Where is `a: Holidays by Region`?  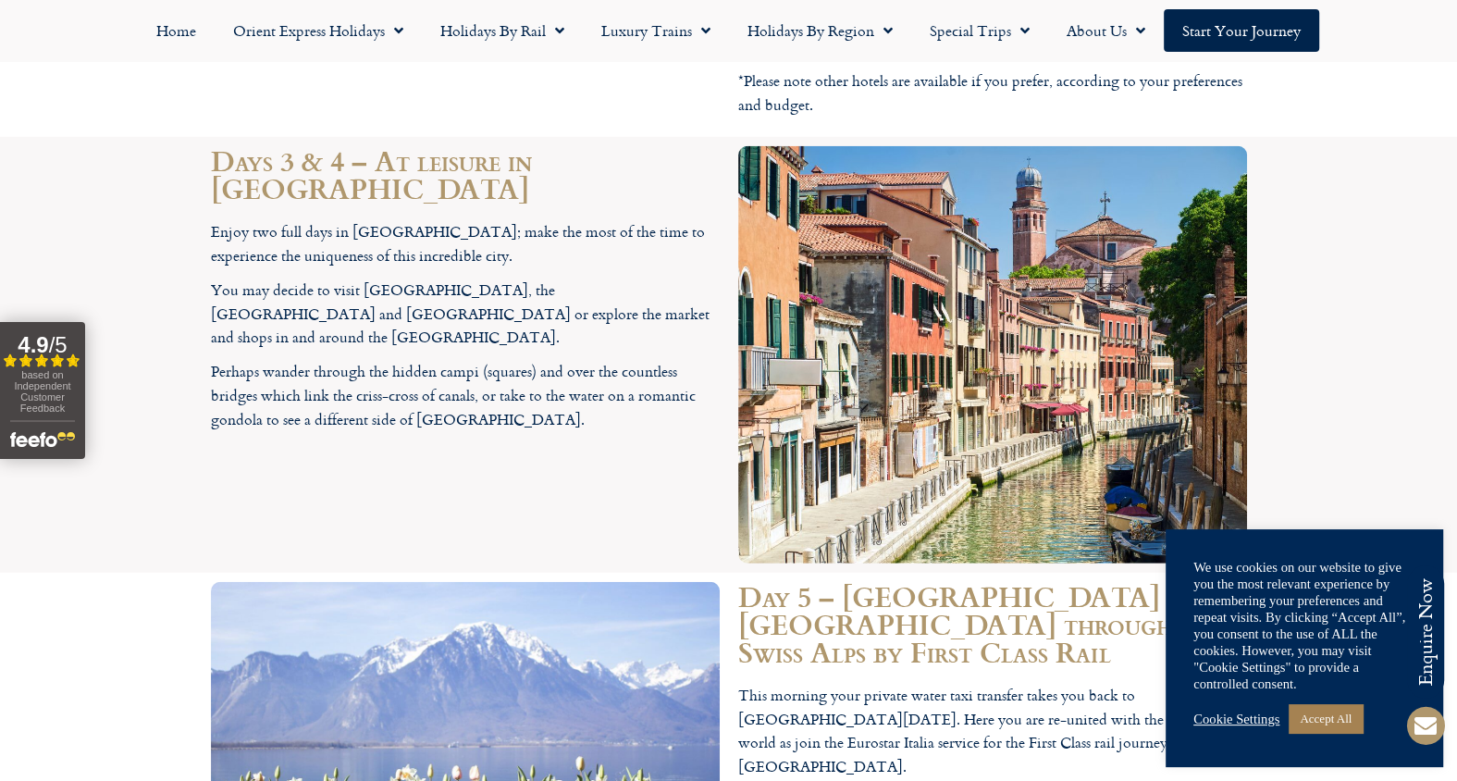 a: Holidays by Region is located at coordinates (819, 31).